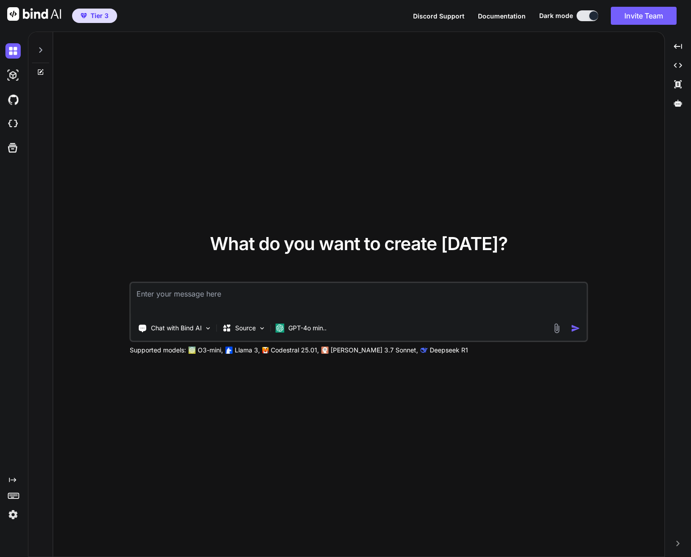  Describe the element at coordinates (84, 16) in the screenshot. I see `img: premium` at that location.